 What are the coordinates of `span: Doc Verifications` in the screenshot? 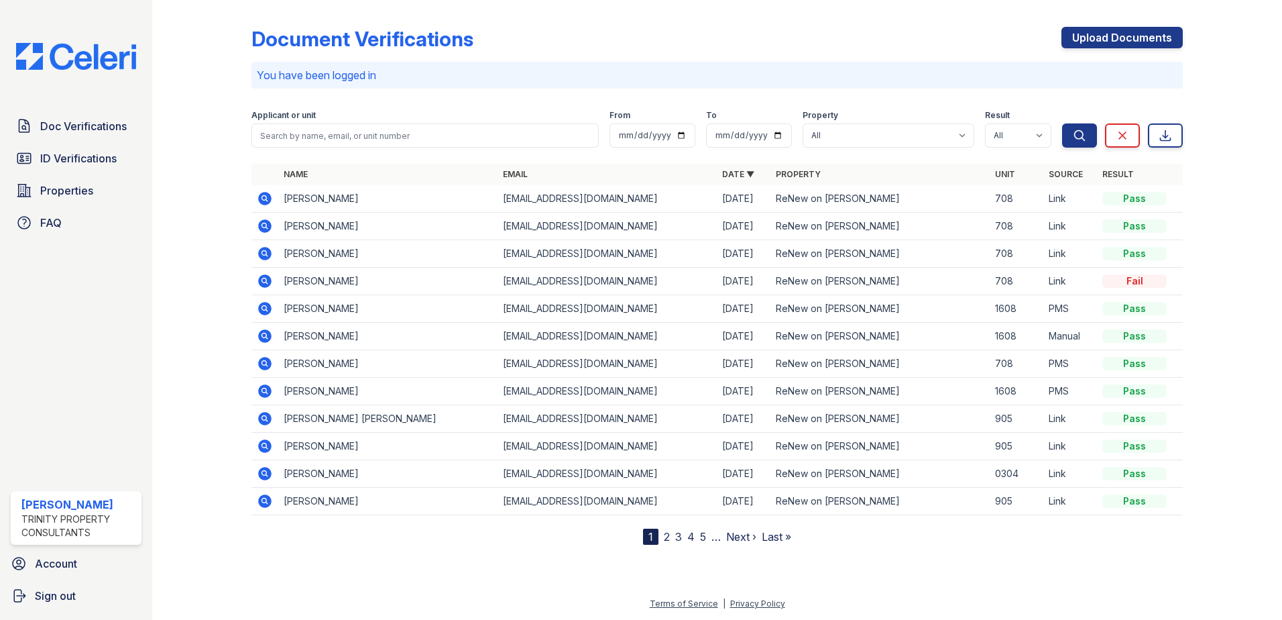 It's located at (83, 126).